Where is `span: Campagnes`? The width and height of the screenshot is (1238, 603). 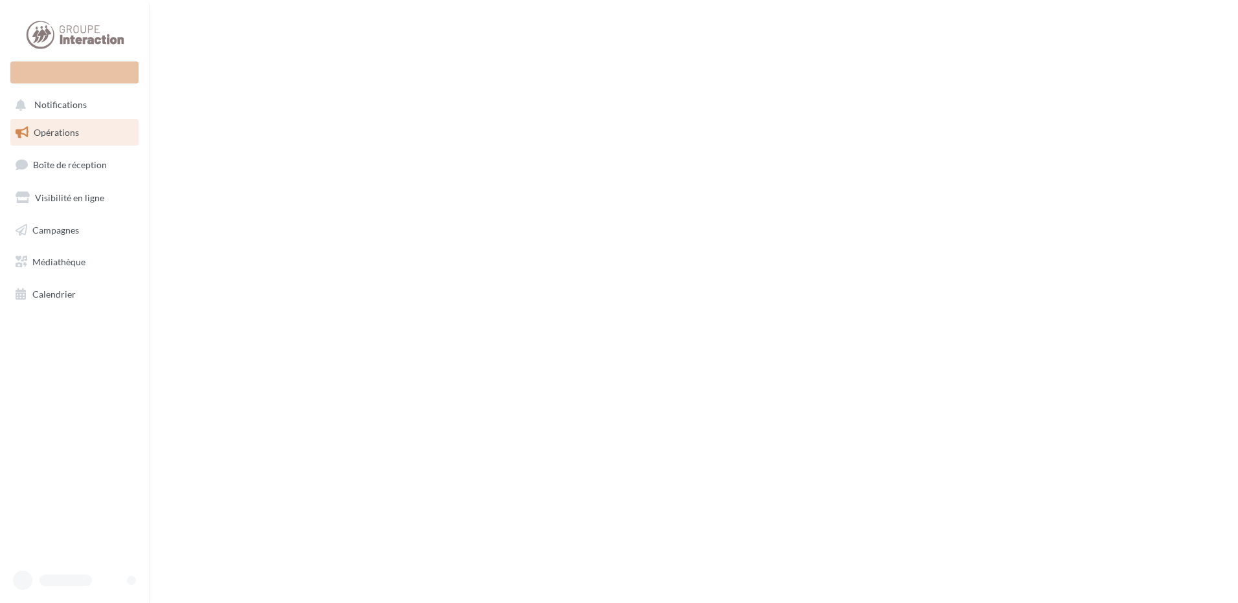
span: Campagnes is located at coordinates (56, 229).